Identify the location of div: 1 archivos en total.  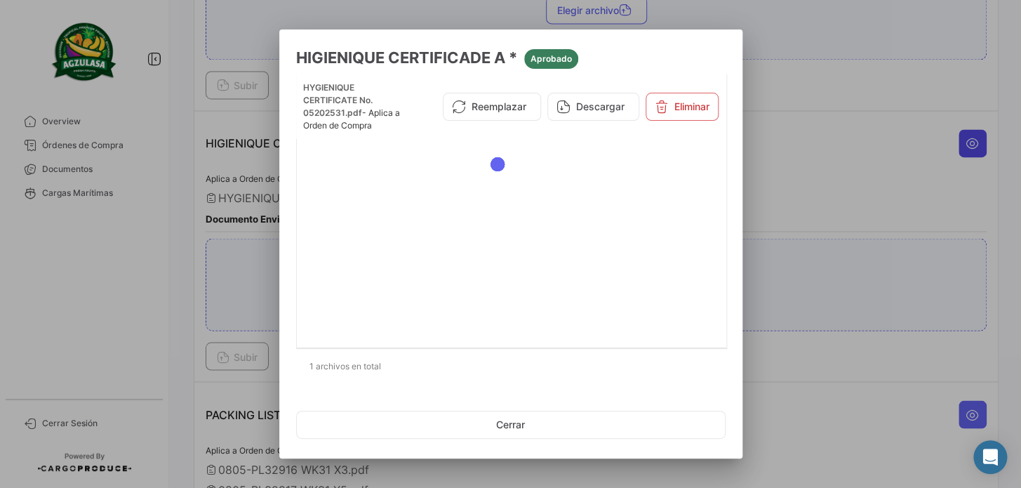
(511, 366).